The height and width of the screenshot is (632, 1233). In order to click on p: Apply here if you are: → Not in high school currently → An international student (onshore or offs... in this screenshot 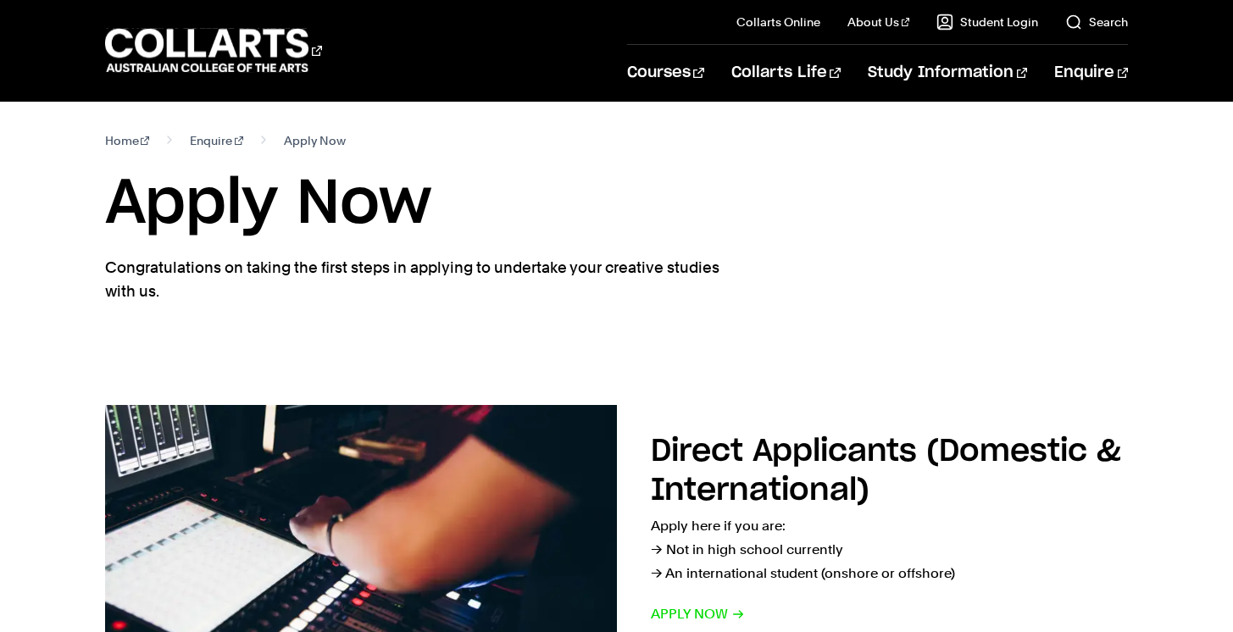, I will do `click(890, 550)`.